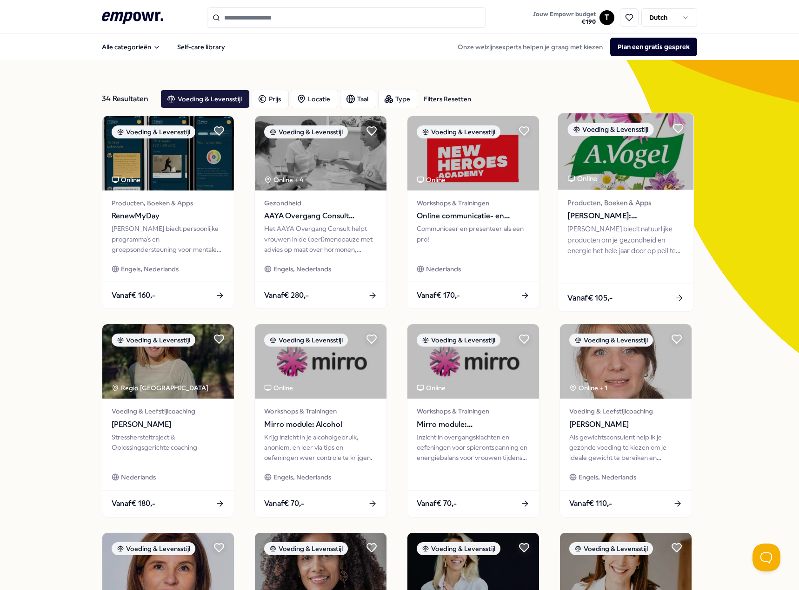 Image resolution: width=799 pixels, height=590 pixels. What do you see at coordinates (447, 99) in the screenshot?
I see `div: Filters Resetten` at bounding box center [447, 99].